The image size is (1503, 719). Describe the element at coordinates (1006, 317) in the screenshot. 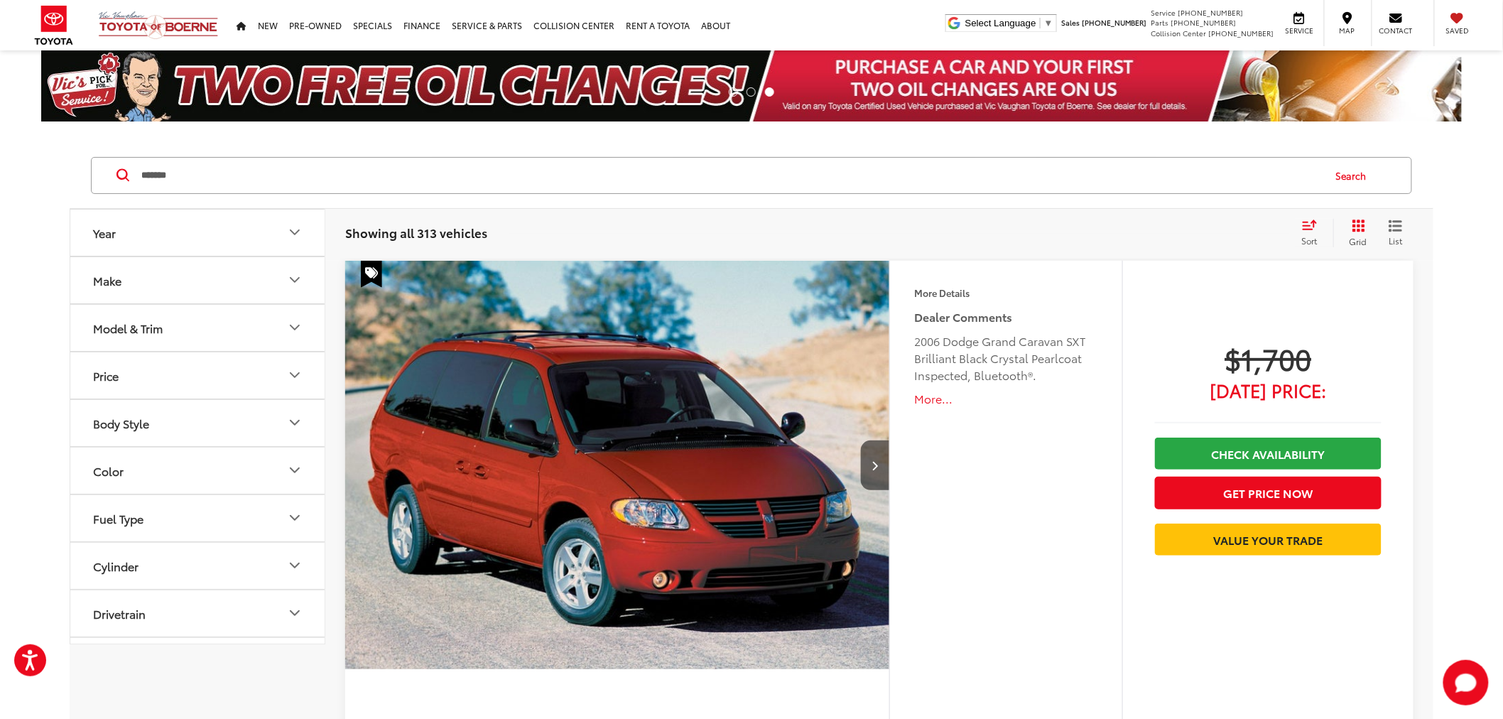

I see `h5: Dealer Comments` at that location.